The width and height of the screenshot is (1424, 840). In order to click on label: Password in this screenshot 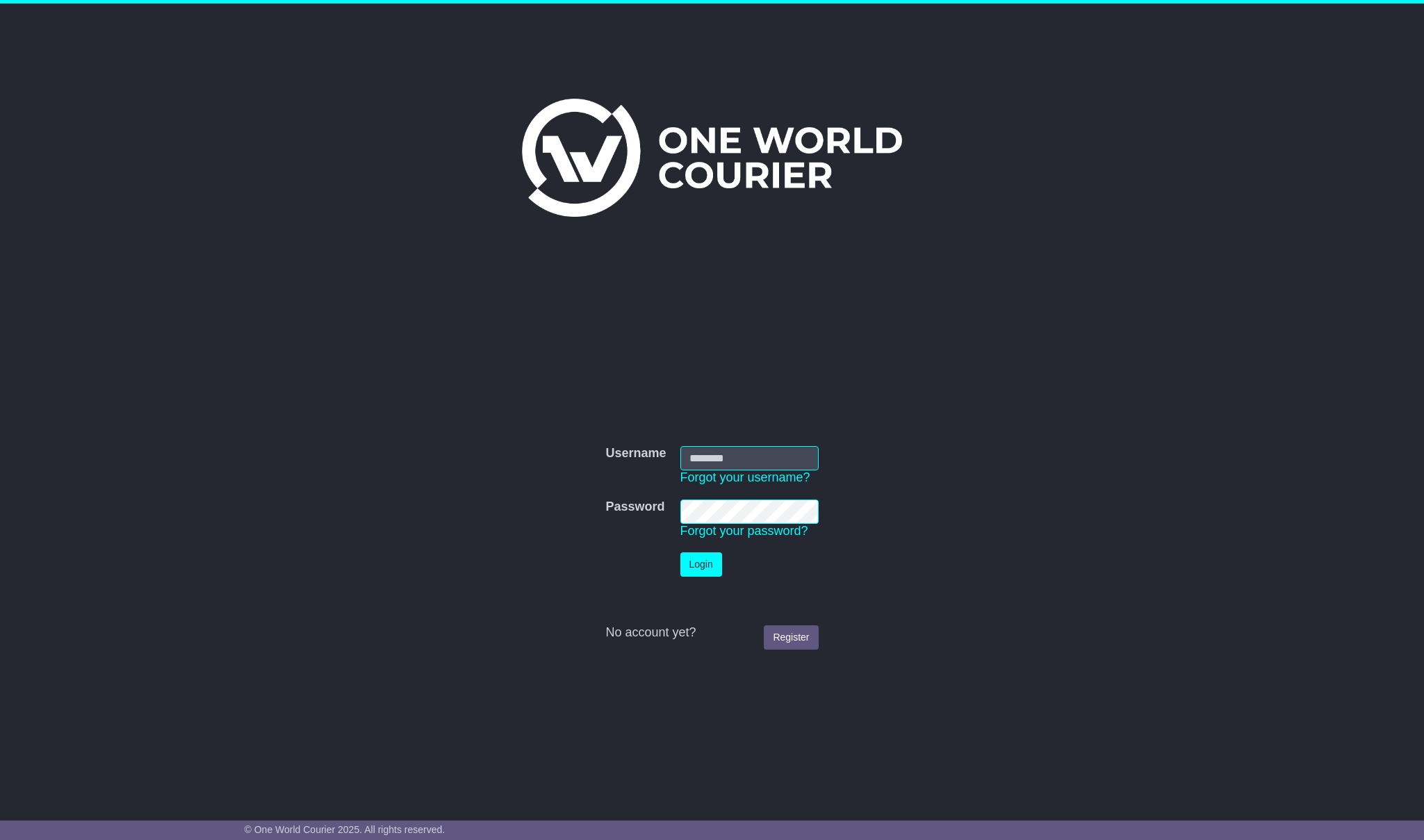, I will do `click(634, 508)`.